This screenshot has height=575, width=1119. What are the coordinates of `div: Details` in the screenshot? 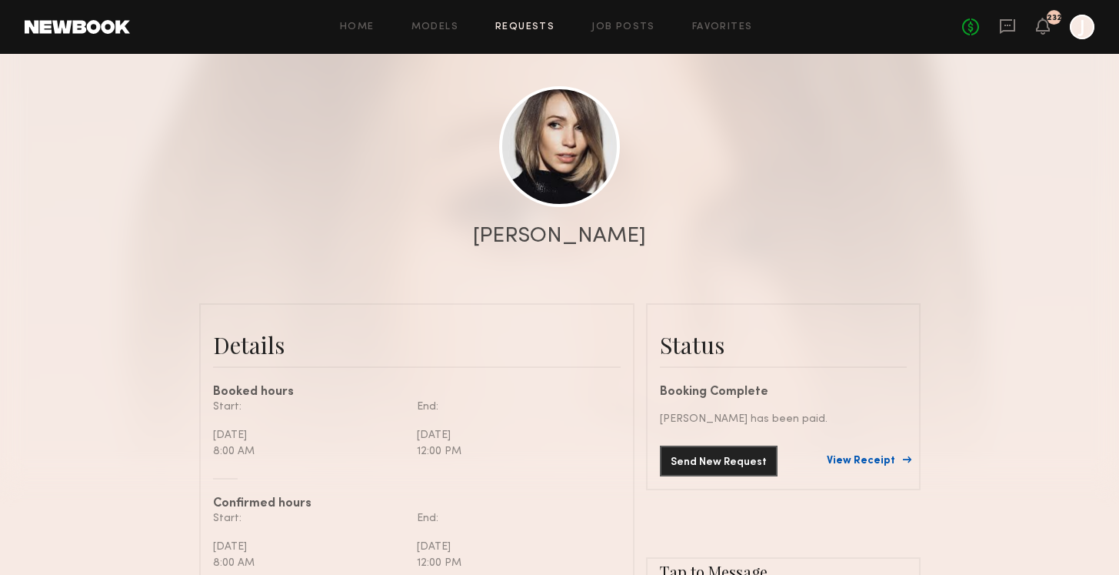 It's located at (417, 345).